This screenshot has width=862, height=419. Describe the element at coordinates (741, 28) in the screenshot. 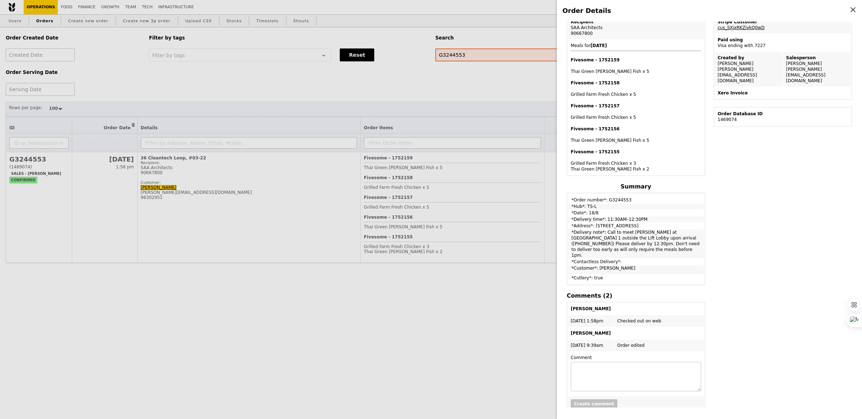

I see `a: cus_SXjxRKZivkQ0wD` at that location.